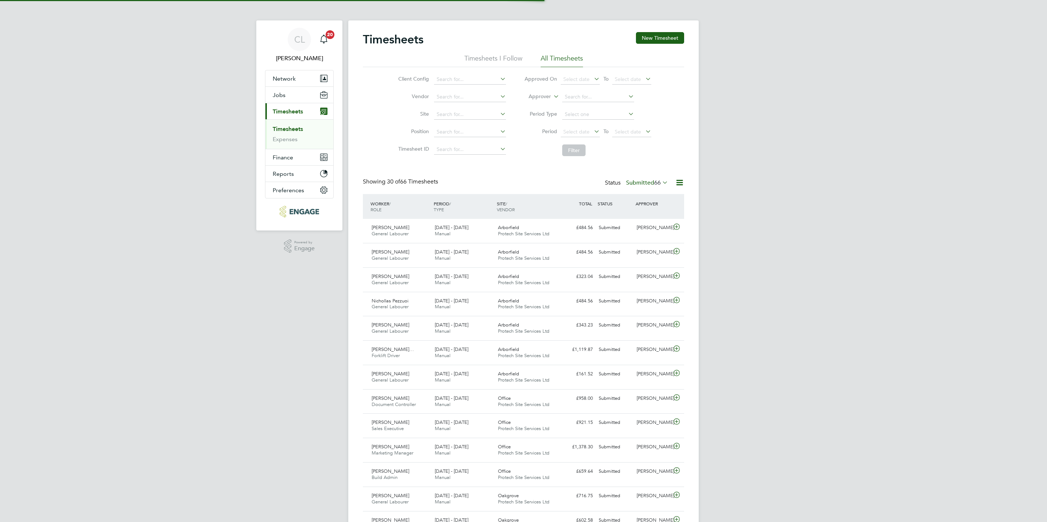  What do you see at coordinates (288, 111) in the screenshot?
I see `span: Timesheets` at bounding box center [288, 111].